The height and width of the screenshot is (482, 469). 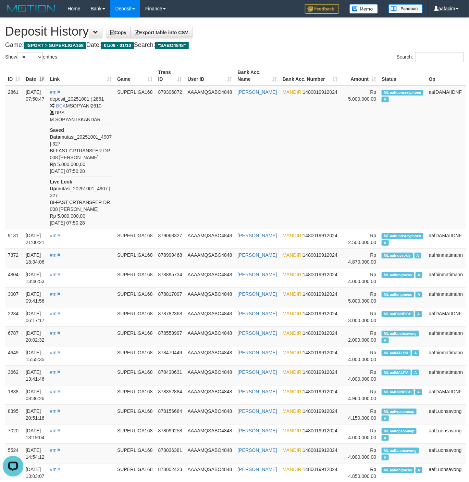 I want to click on select: Showentries, so click(x=30, y=57).